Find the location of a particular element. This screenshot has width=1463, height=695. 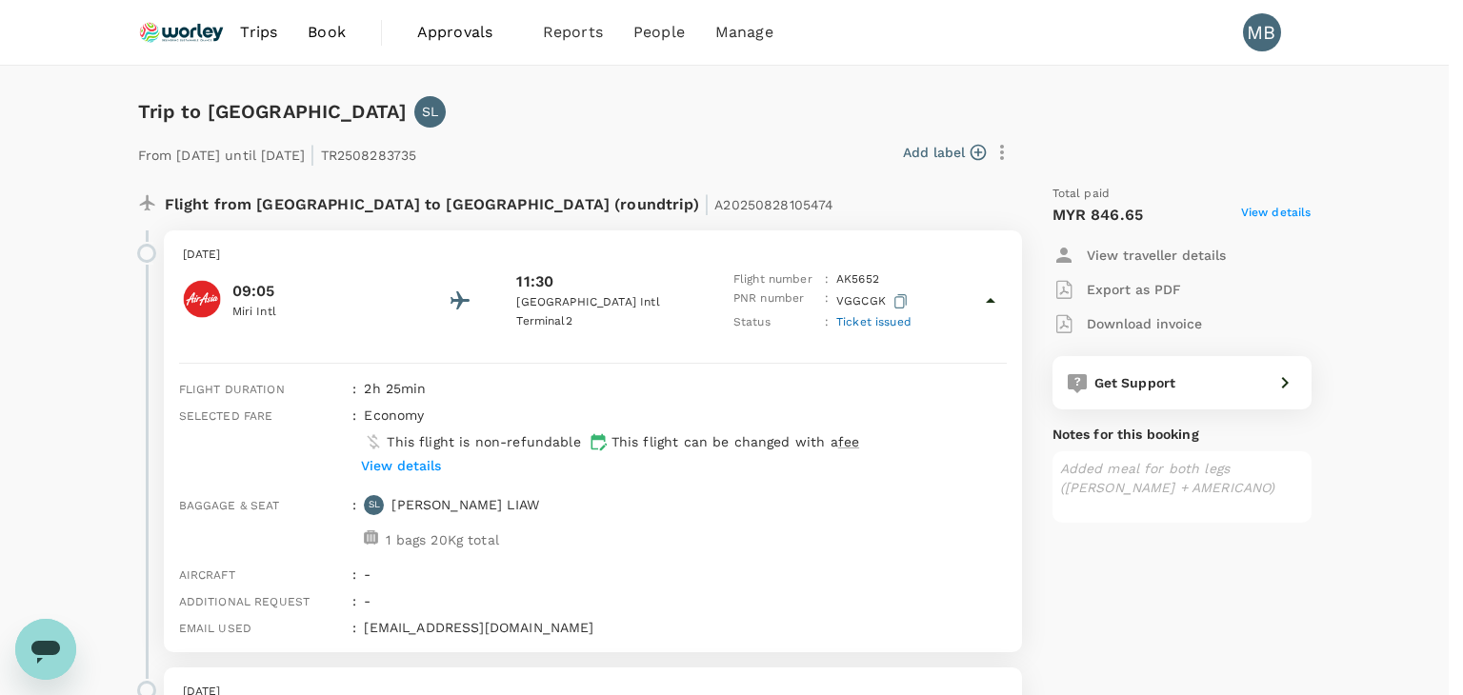

p: Terminal 2 is located at coordinates (602, 322).